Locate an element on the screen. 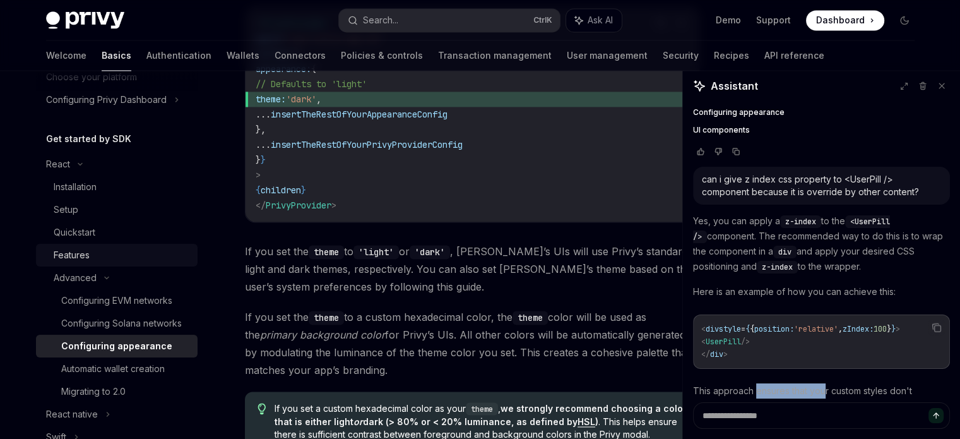 This screenshot has width=960, height=439. span: position: is located at coordinates (774, 329).